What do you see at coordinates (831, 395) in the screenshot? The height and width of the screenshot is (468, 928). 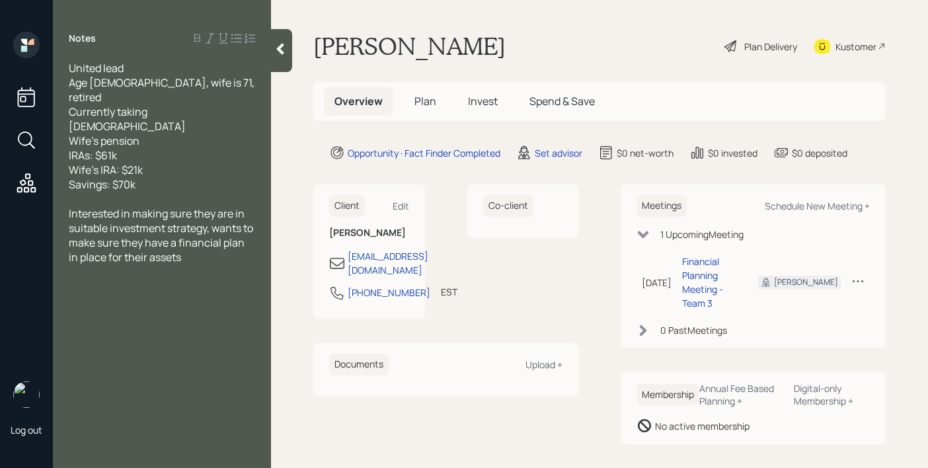 I see `div: Digital-only Membership +` at bounding box center [831, 395].